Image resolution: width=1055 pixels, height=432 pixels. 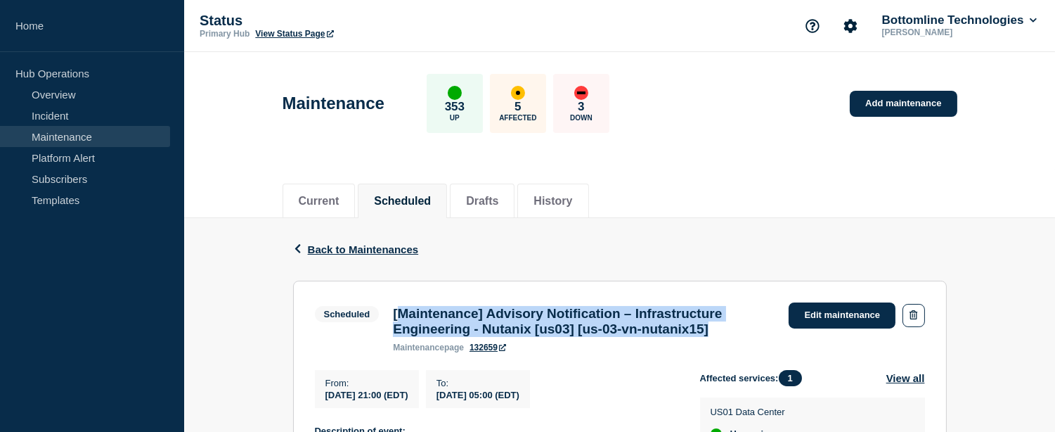 What do you see at coordinates (224, 34) in the screenshot?
I see `p: Primary Hub` at bounding box center [224, 34].